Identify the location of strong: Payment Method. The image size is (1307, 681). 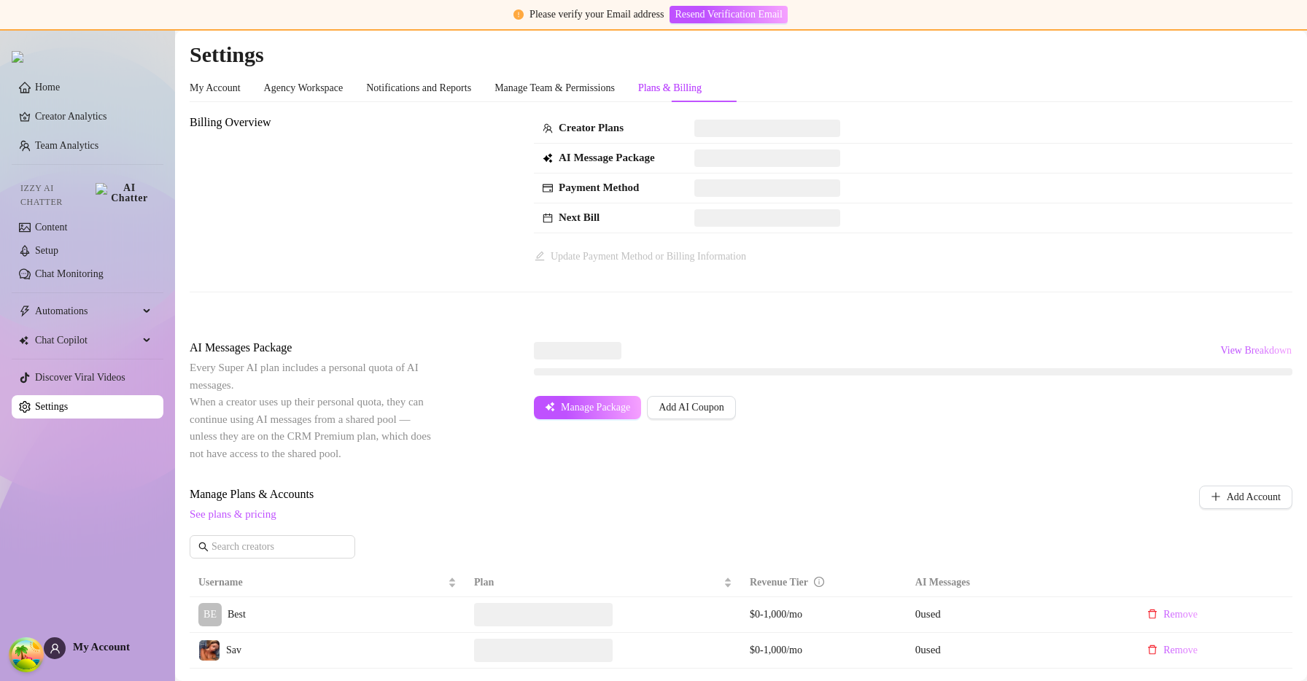
(599, 187).